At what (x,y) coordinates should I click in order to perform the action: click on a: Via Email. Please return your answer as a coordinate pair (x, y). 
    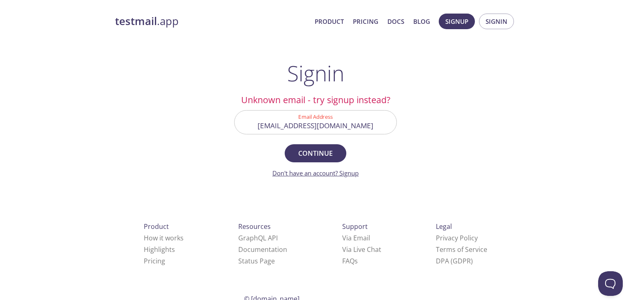
    Looking at the image, I should click on (356, 238).